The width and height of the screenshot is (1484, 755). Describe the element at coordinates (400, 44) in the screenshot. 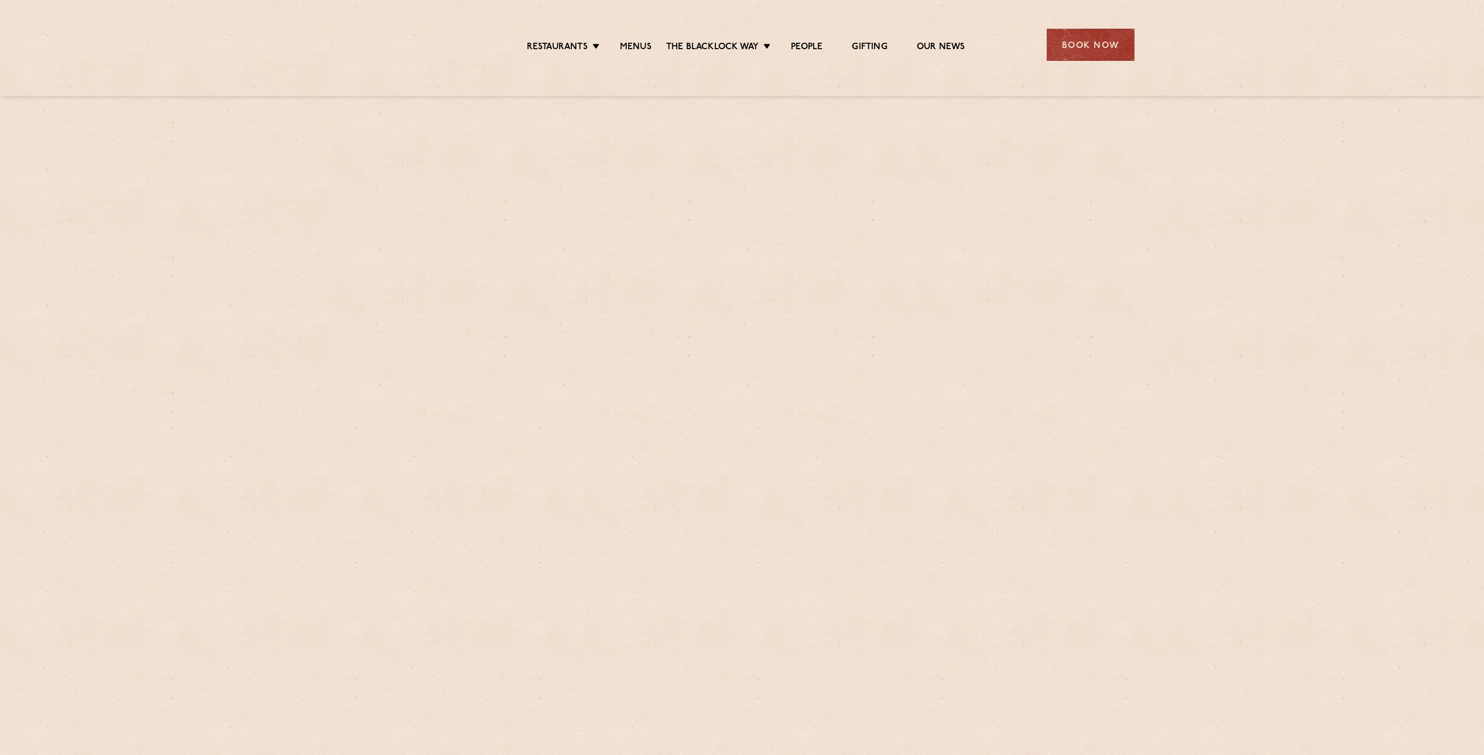

I see `img: svg%3E` at that location.